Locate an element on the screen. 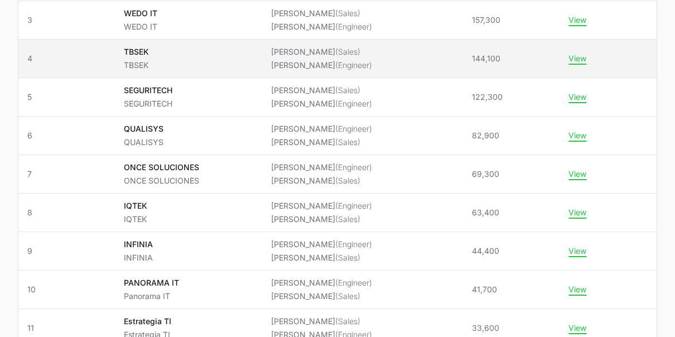 Image resolution: width=675 pixels, height=337 pixels. p: Panorama IT is located at coordinates (151, 296).